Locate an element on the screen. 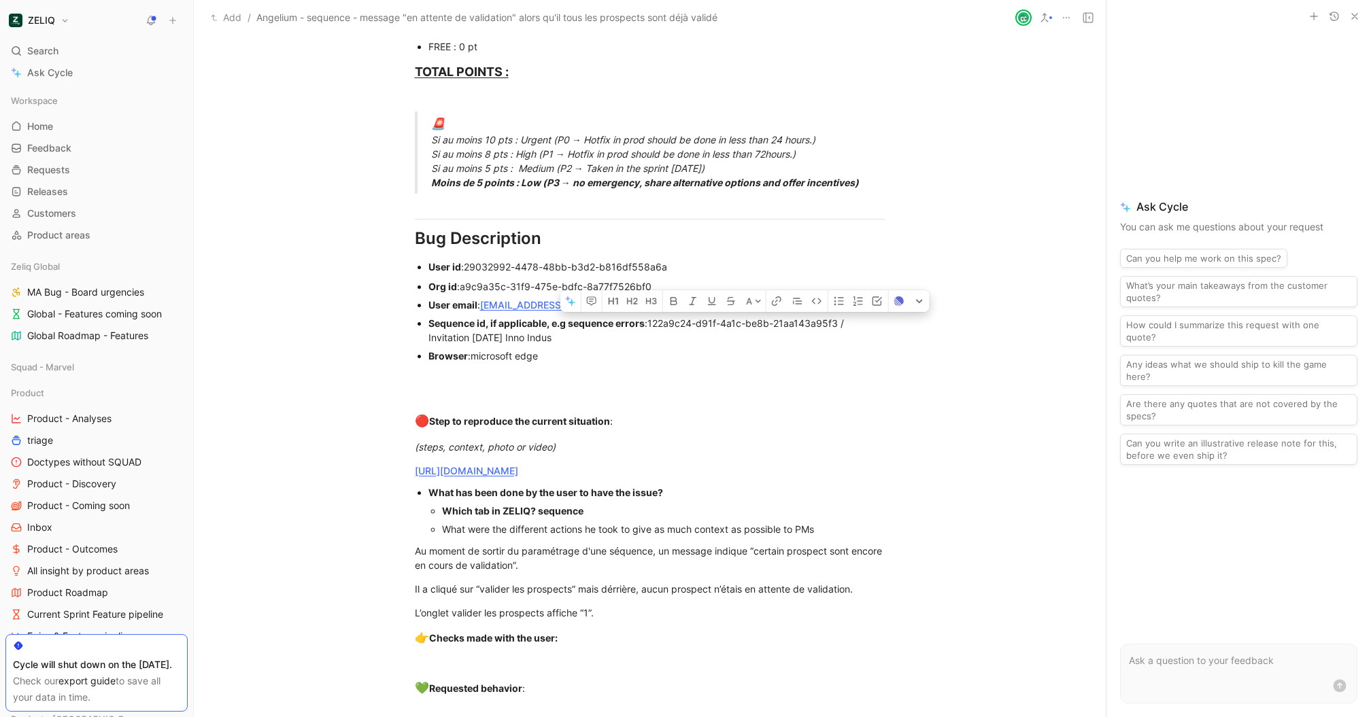 Image resolution: width=1371 pixels, height=717 pixels. span: Doctypes without SQUAD is located at coordinates (84, 462).